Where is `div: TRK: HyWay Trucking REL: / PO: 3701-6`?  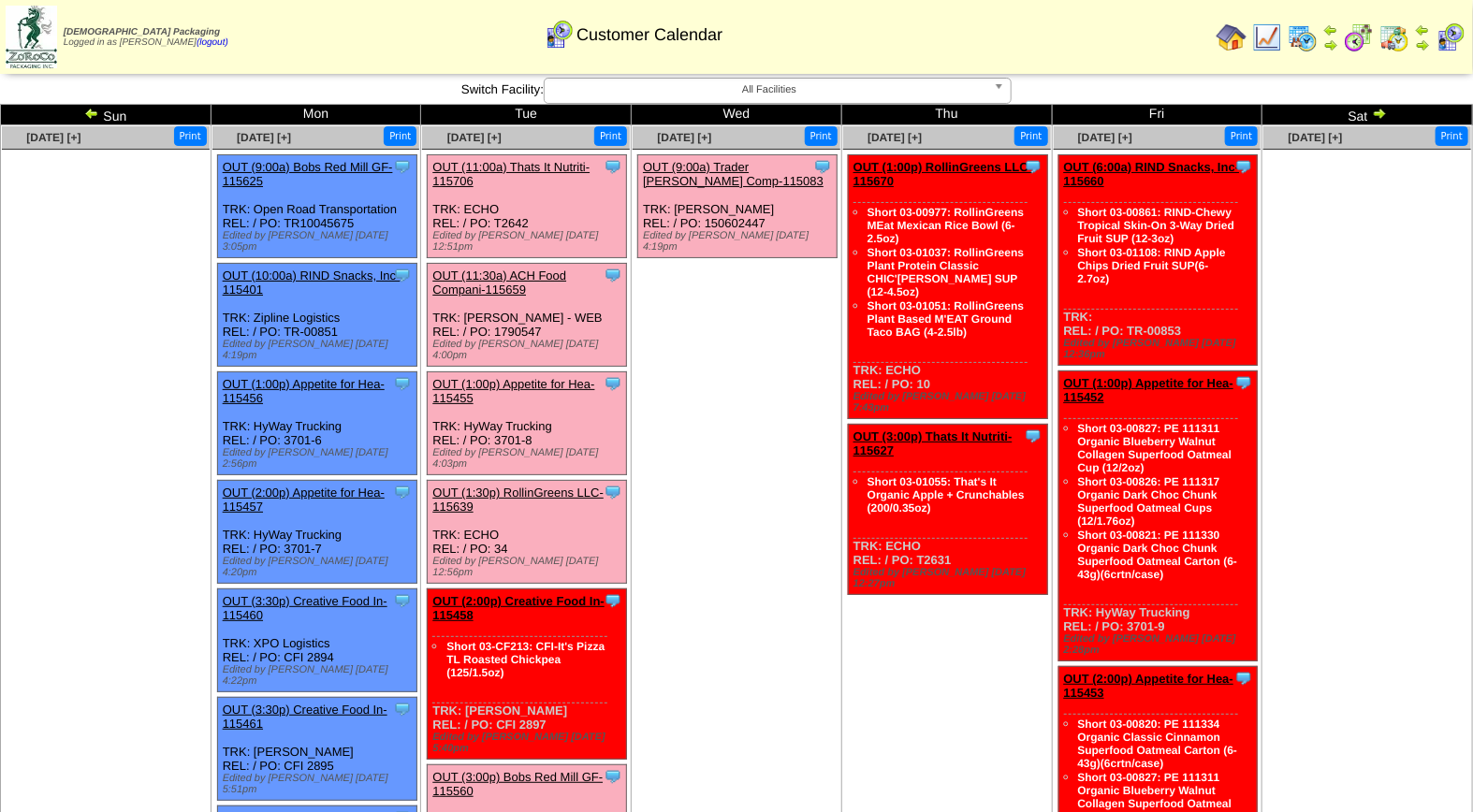
div: TRK: HyWay Trucking REL: / PO: 3701-6 is located at coordinates (316, 423).